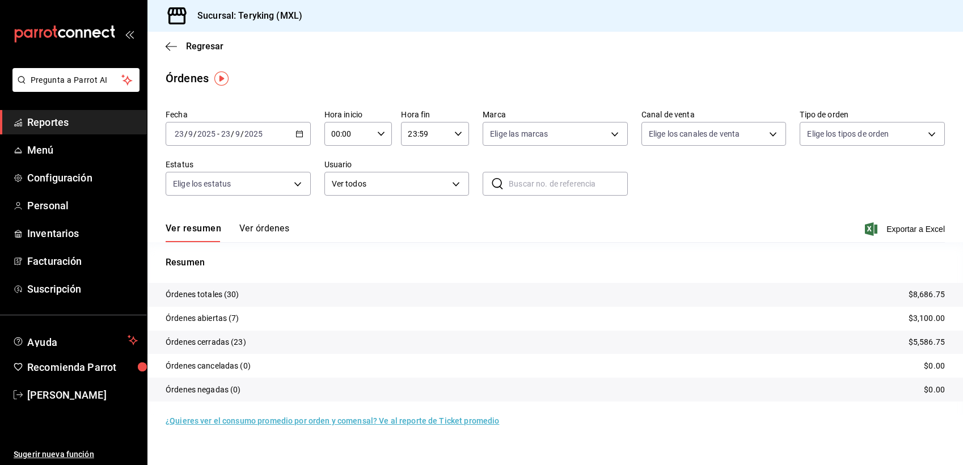 This screenshot has width=963, height=465. Describe the element at coordinates (202, 318) in the screenshot. I see `p: Órdenes abiertas (7)` at that location.